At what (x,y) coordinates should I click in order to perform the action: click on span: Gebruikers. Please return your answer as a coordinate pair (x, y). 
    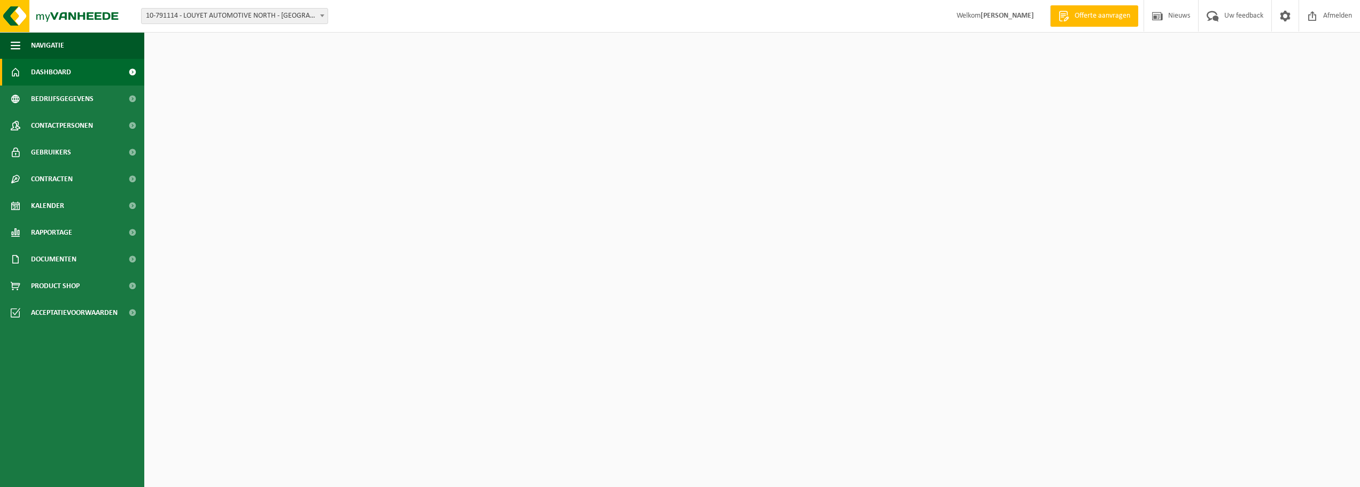
    Looking at the image, I should click on (51, 152).